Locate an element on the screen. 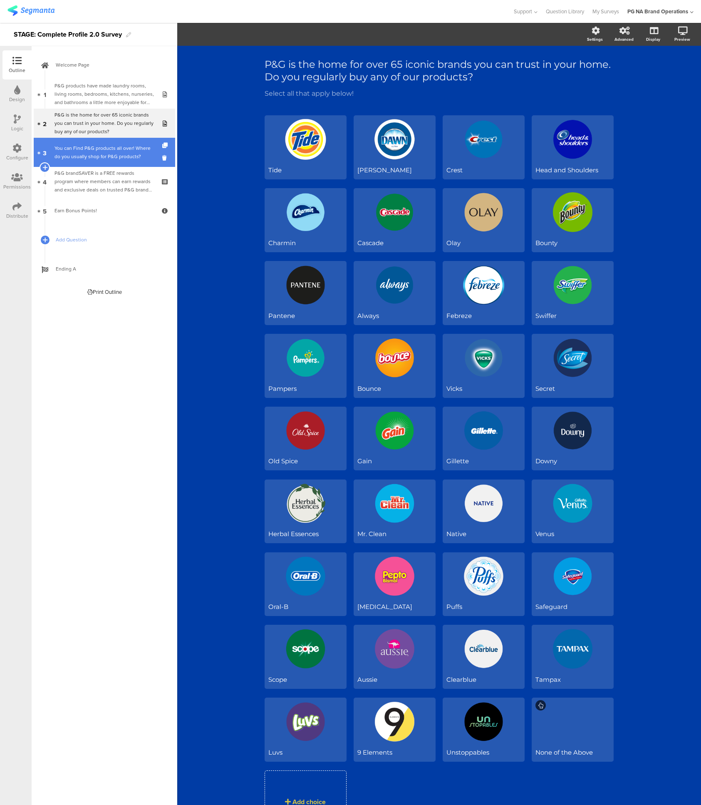  div: Olay is located at coordinates (484, 243).